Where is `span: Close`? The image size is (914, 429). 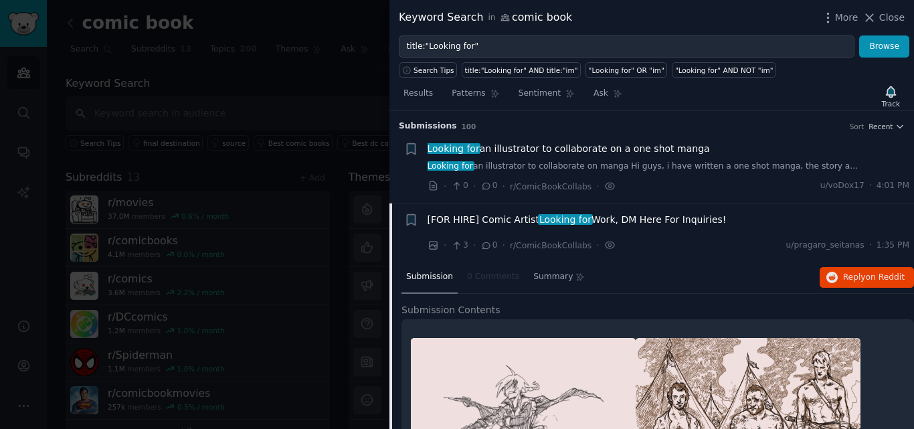 span: Close is located at coordinates (892, 17).